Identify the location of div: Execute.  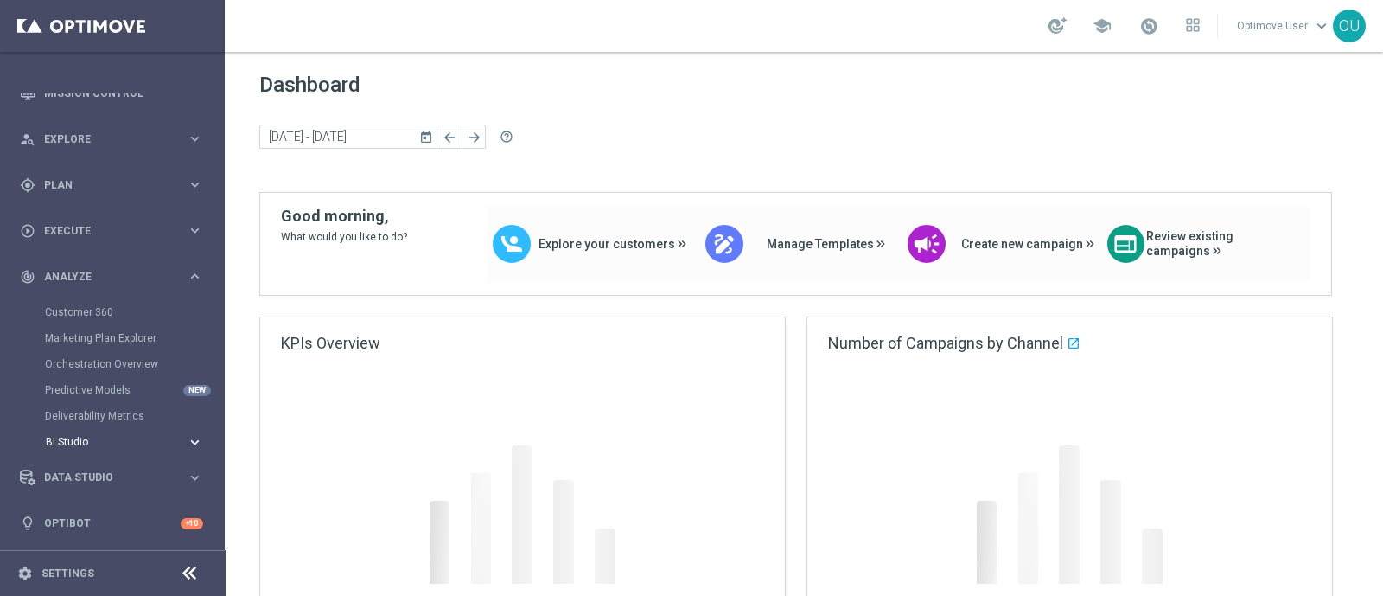
(103, 231).